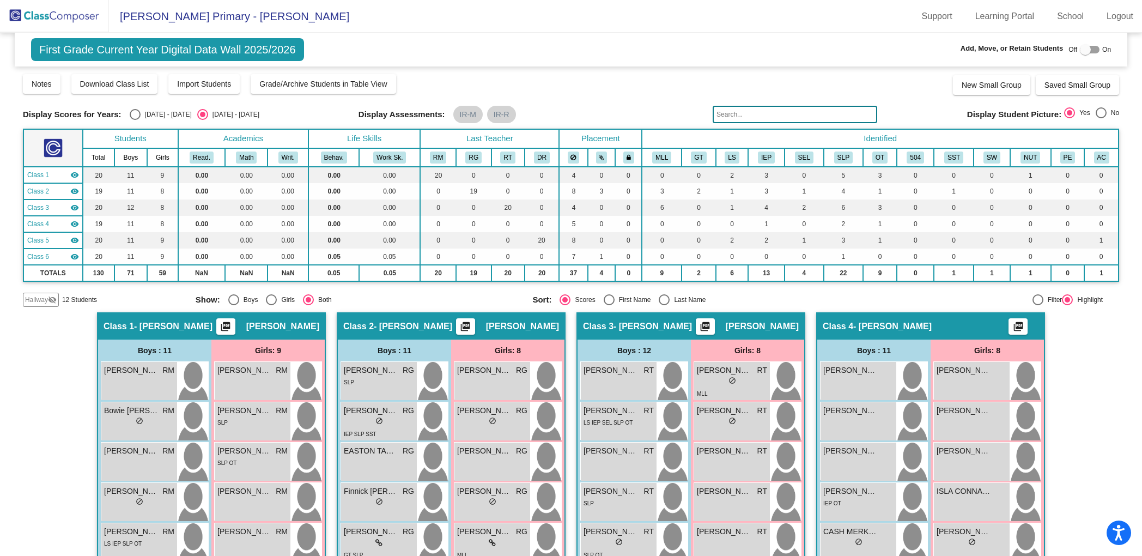 The height and width of the screenshot is (556, 1142). Describe the element at coordinates (1091, 114) in the screenshot. I see `mat-radio-group: Select an option` at that location.